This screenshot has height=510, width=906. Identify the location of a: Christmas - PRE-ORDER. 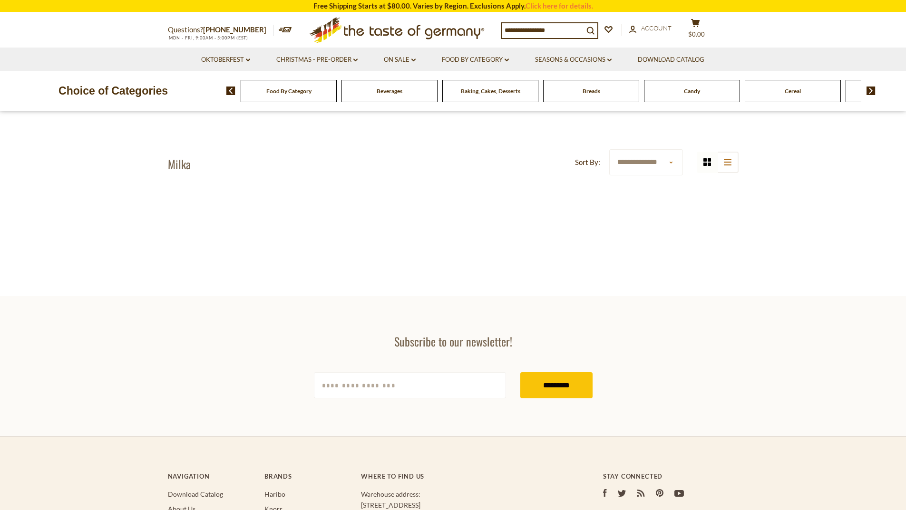
(317, 60).